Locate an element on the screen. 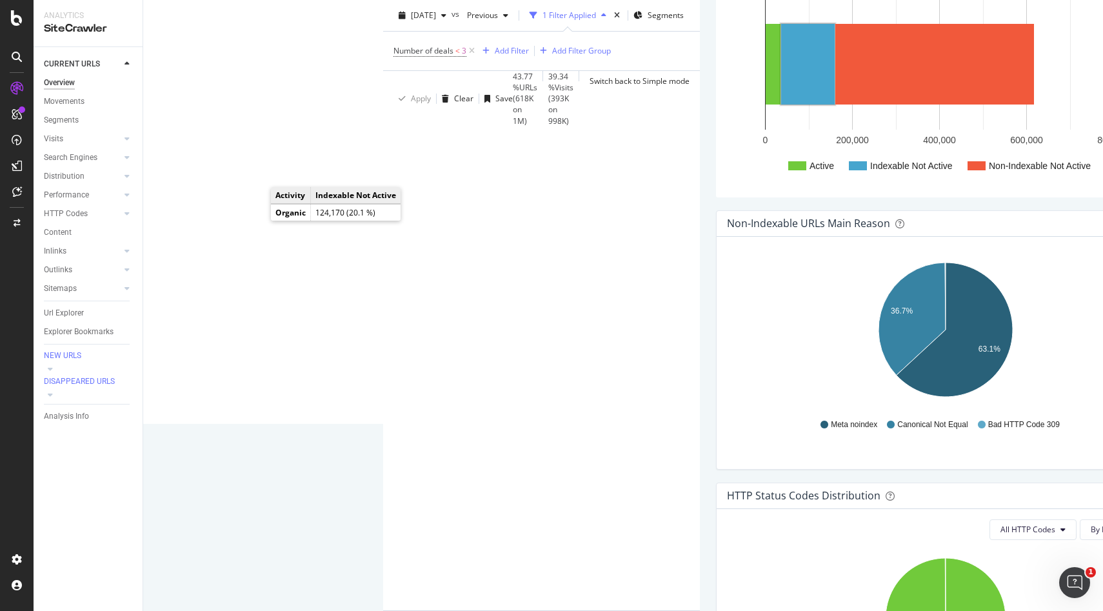 This screenshot has height=611, width=1103. text: 600,000 is located at coordinates (1026, 140).